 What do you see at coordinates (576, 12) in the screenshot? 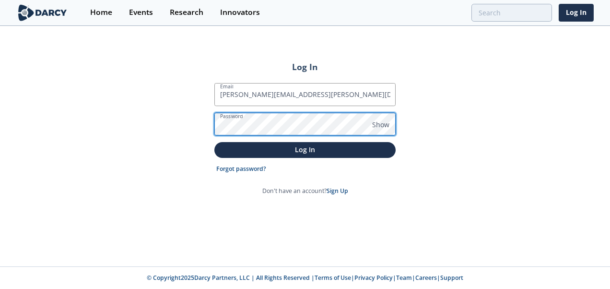
I see `a: Log In` at bounding box center [576, 12].